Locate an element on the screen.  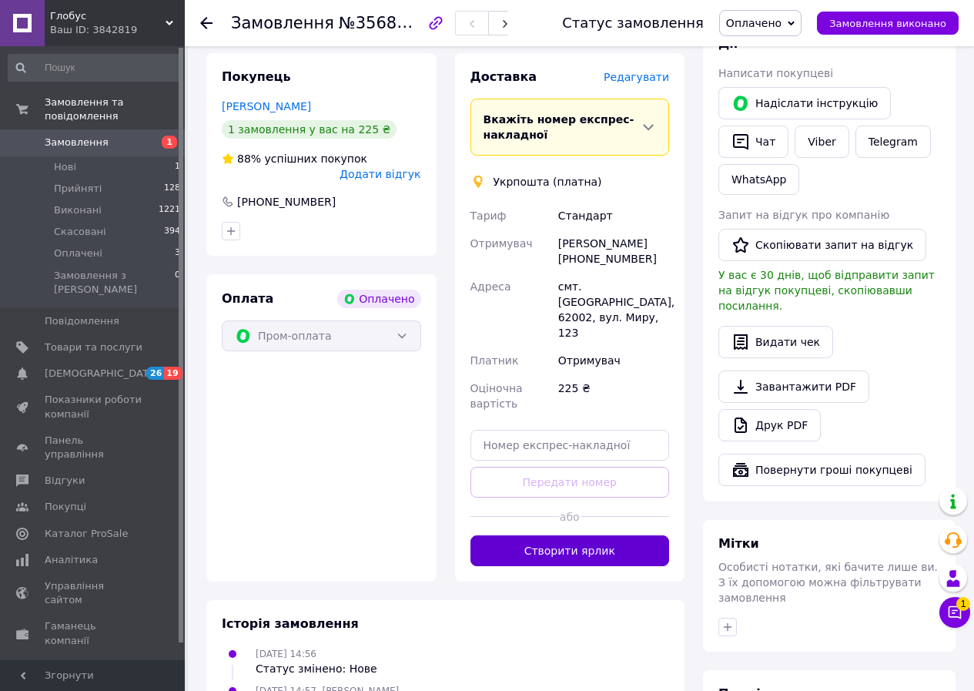
span: Редагувати is located at coordinates (636, 77).